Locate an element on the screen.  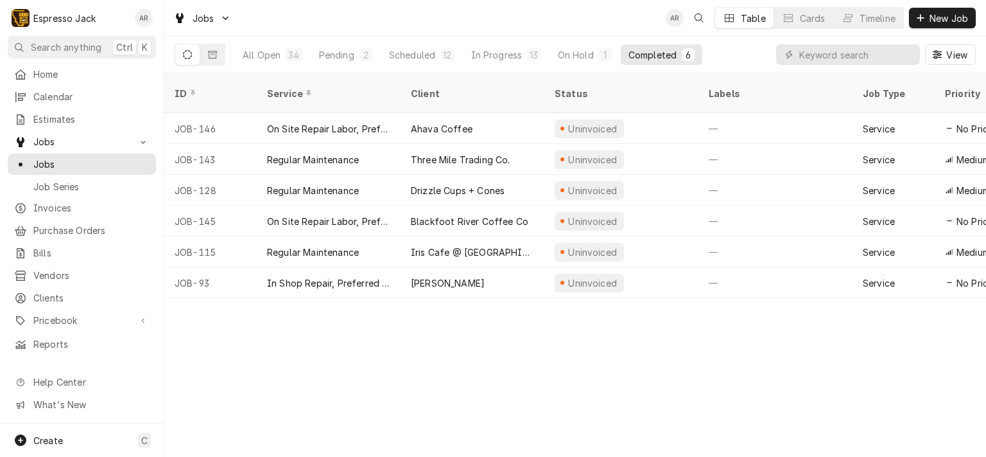
a: Reports is located at coordinates (82, 344).